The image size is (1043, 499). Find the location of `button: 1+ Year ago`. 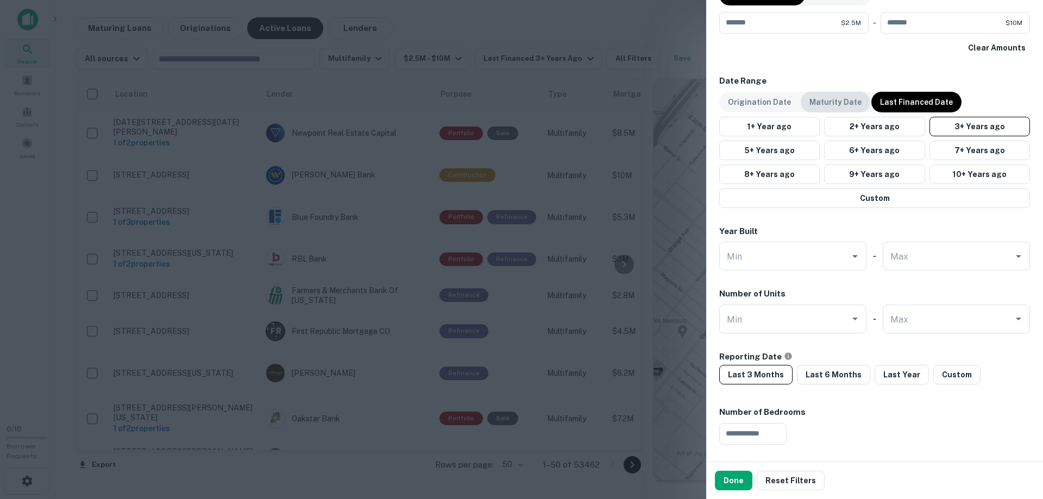

button: 1+ Year ago is located at coordinates (769, 127).